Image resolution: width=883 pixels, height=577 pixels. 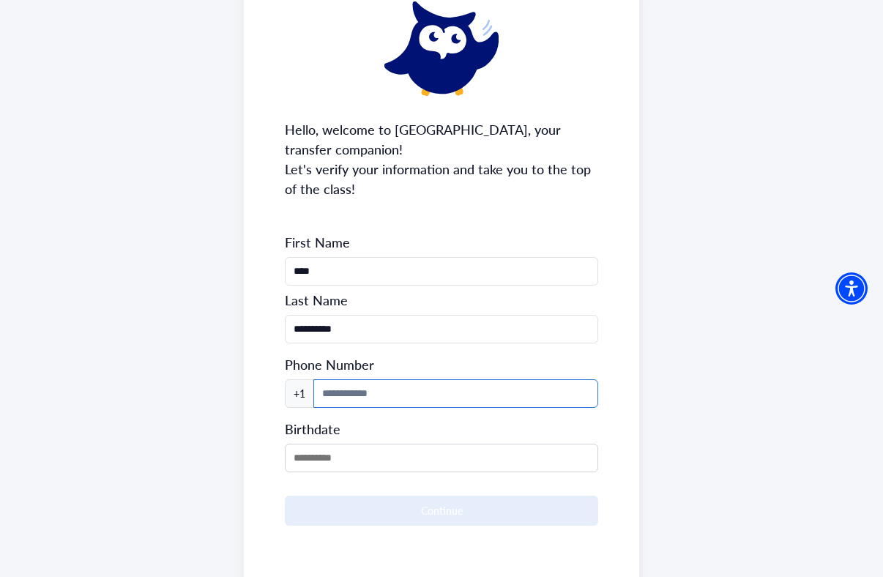 I want to click on span: Birthdate, so click(x=313, y=428).